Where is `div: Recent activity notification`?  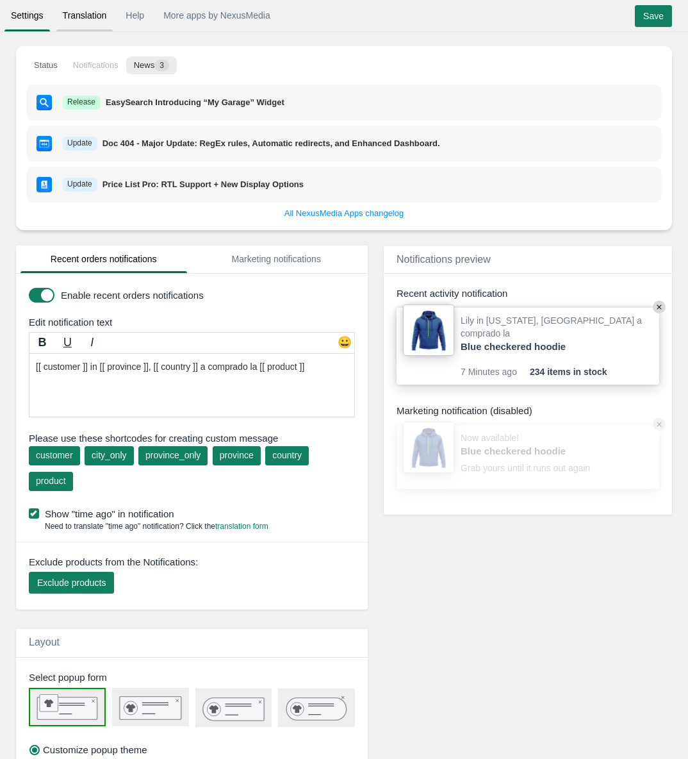
div: Recent activity notification is located at coordinates (528, 293).